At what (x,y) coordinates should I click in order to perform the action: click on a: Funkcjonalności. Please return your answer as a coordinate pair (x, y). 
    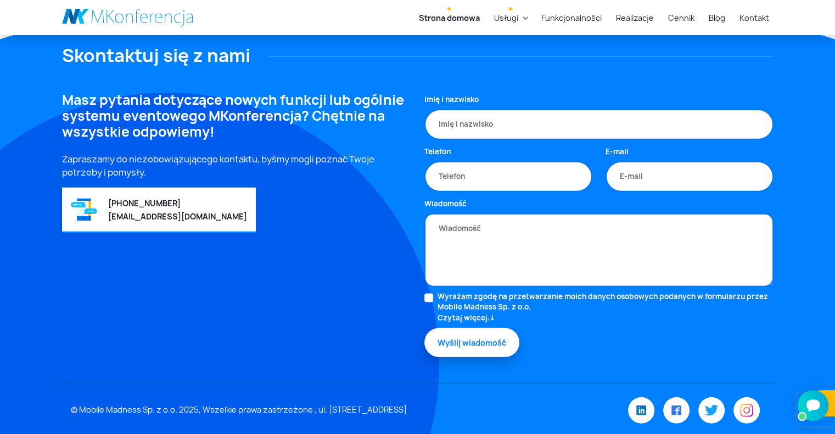
    Looking at the image, I should click on (571, 18).